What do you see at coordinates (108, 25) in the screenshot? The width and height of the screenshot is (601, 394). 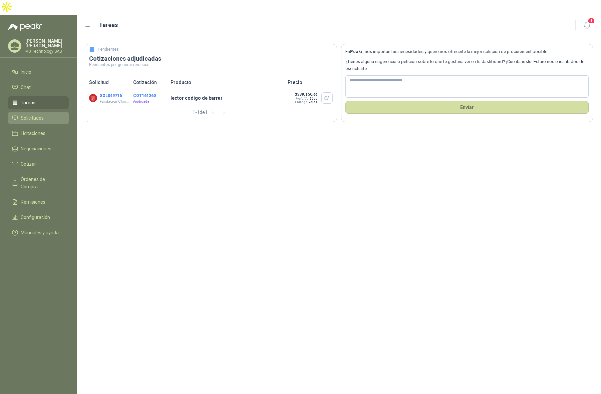 I see `h1: Tareas` at bounding box center [108, 25].